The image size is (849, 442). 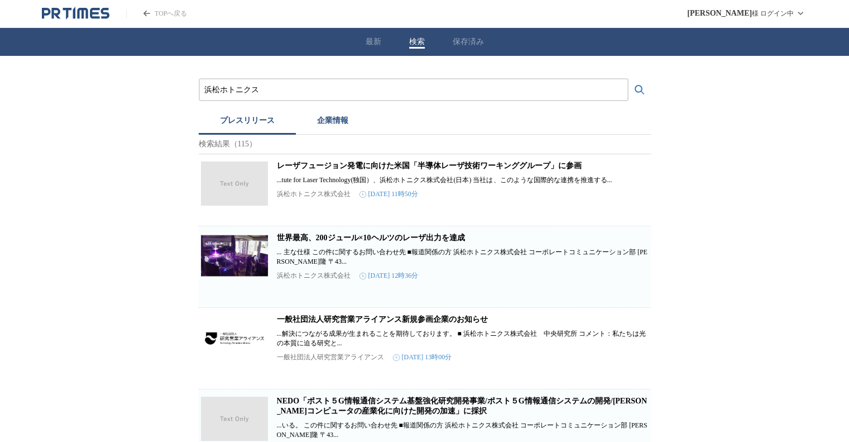 What do you see at coordinates (414, 90) in the screenshot?
I see `input: プレスリリースおよび企業を検索する` at bounding box center [414, 90].